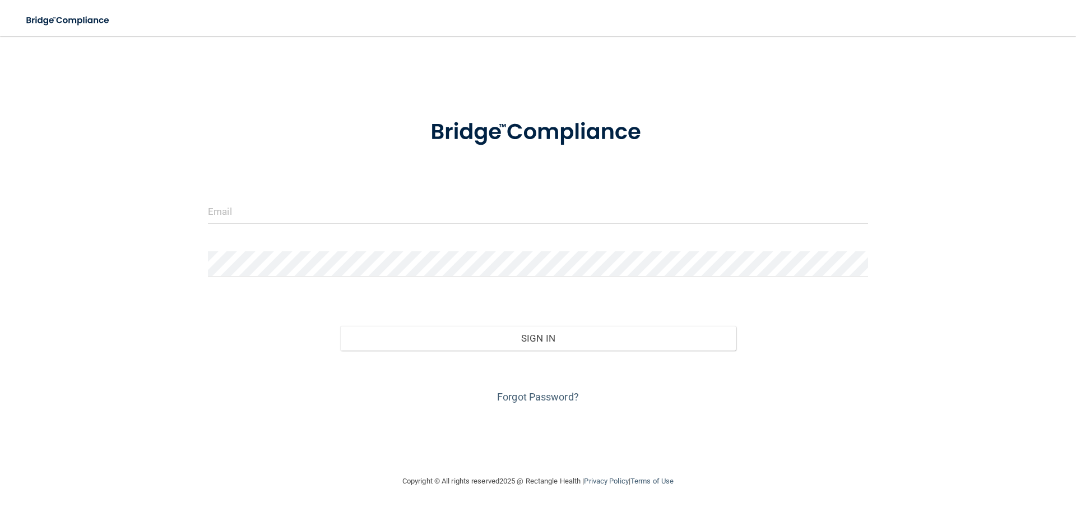 The height and width of the screenshot is (511, 1076). I want to click on a: Privacy Policy, so click(606, 480).